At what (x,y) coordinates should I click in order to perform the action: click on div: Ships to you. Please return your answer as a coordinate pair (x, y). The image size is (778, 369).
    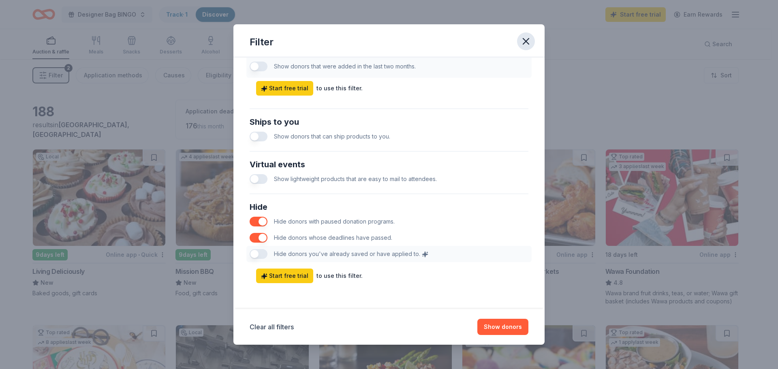
    Looking at the image, I should click on (389, 122).